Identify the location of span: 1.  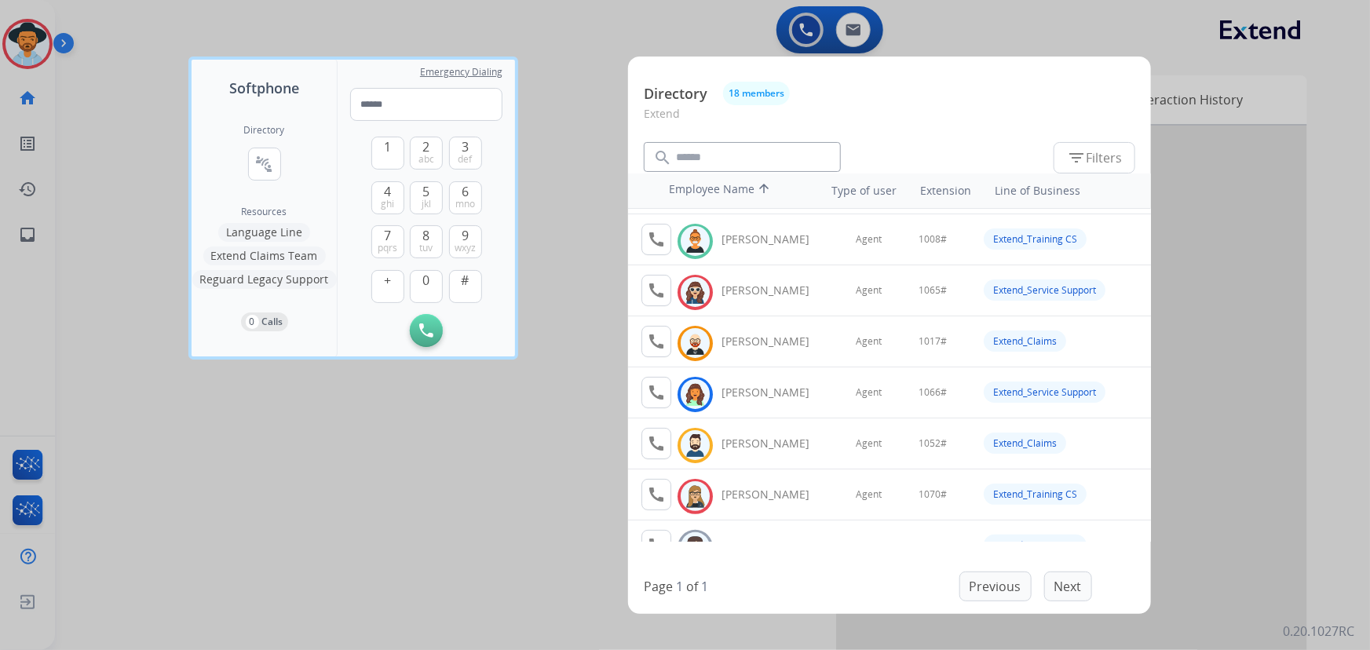
(387, 147).